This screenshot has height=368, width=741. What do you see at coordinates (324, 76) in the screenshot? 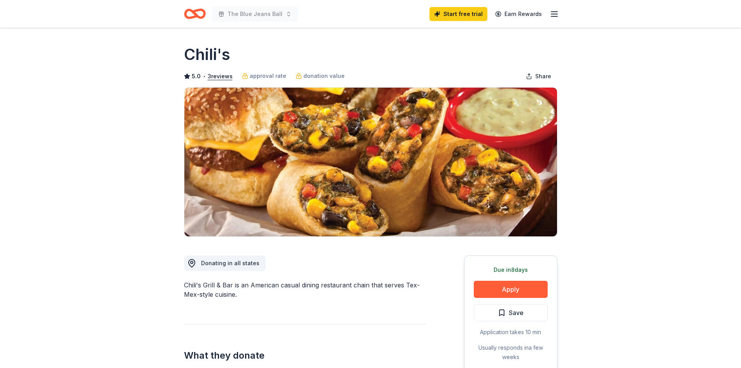
I see `span: donation value` at bounding box center [324, 76].